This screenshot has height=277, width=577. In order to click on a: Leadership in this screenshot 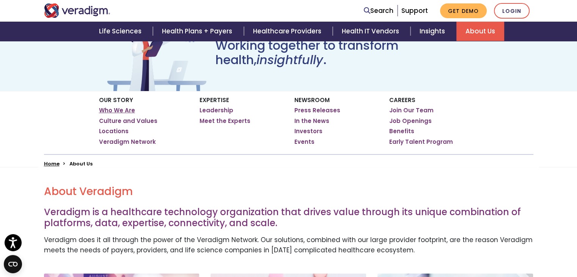, I will do `click(216, 110)`.